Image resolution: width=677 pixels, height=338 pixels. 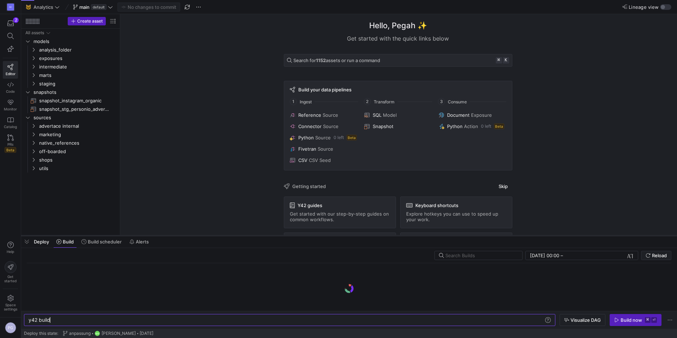 What do you see at coordinates (323, 126) in the screenshot?
I see `button: ConnectorSource` at bounding box center [323, 126].